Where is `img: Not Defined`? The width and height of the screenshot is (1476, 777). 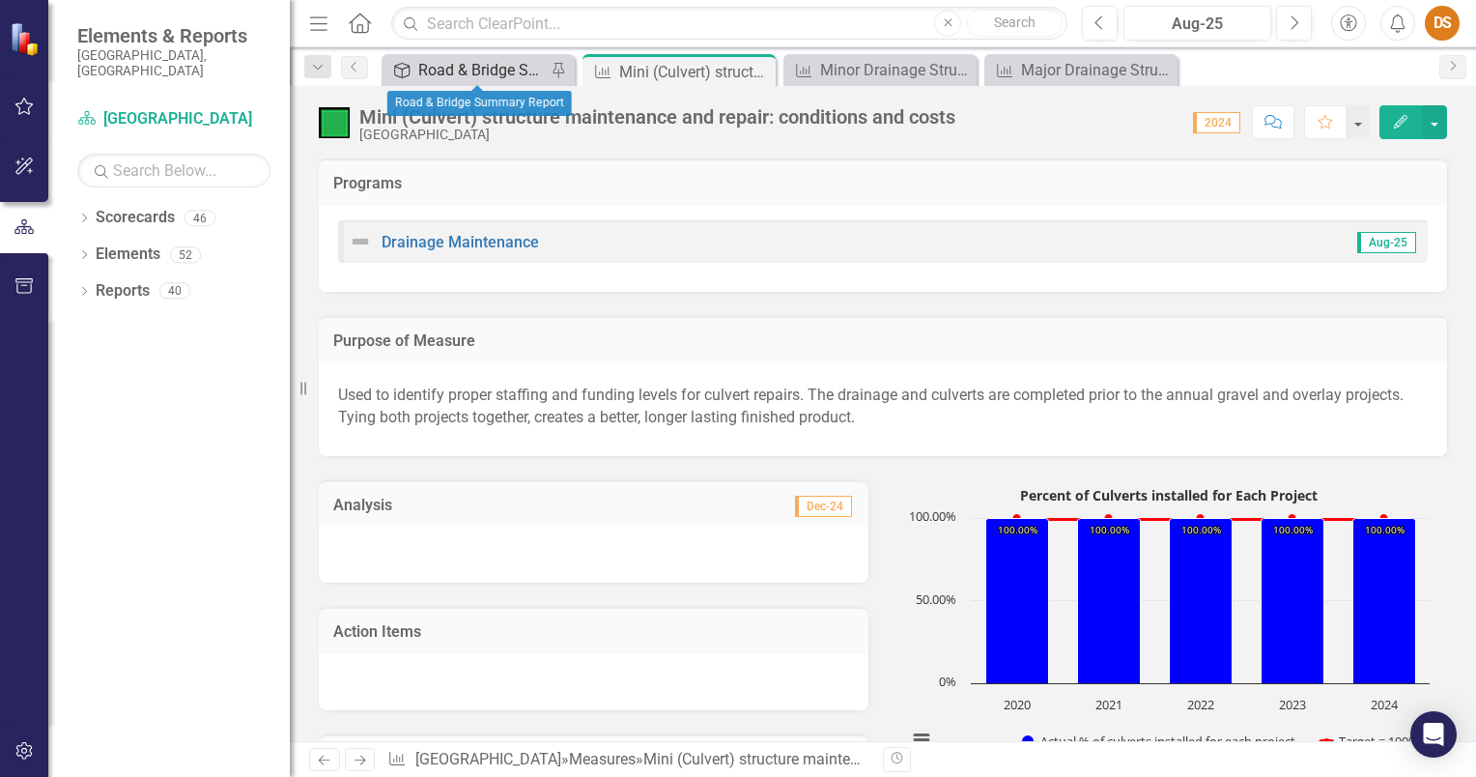
img: Not Defined is located at coordinates (360, 242).